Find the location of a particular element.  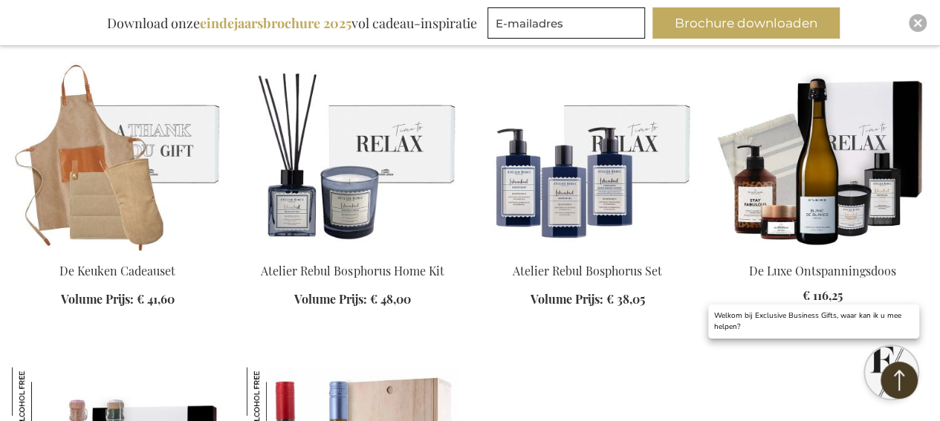

form: marketing offers and promotions is located at coordinates (569, 25).